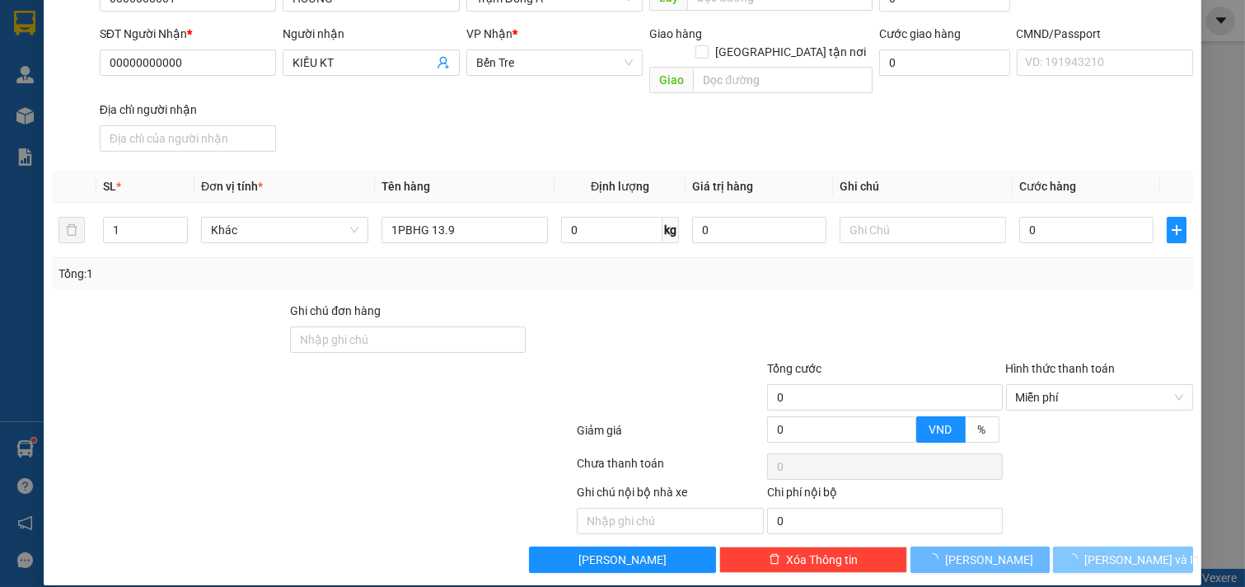 The width and height of the screenshot is (1245, 587). I want to click on div: SĐT Người Nhận, so click(188, 34).